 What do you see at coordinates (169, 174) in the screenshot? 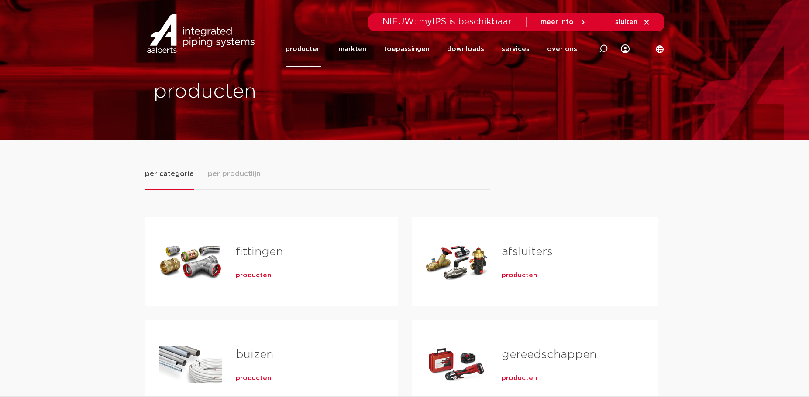
I see `span: per categorie` at bounding box center [169, 174].